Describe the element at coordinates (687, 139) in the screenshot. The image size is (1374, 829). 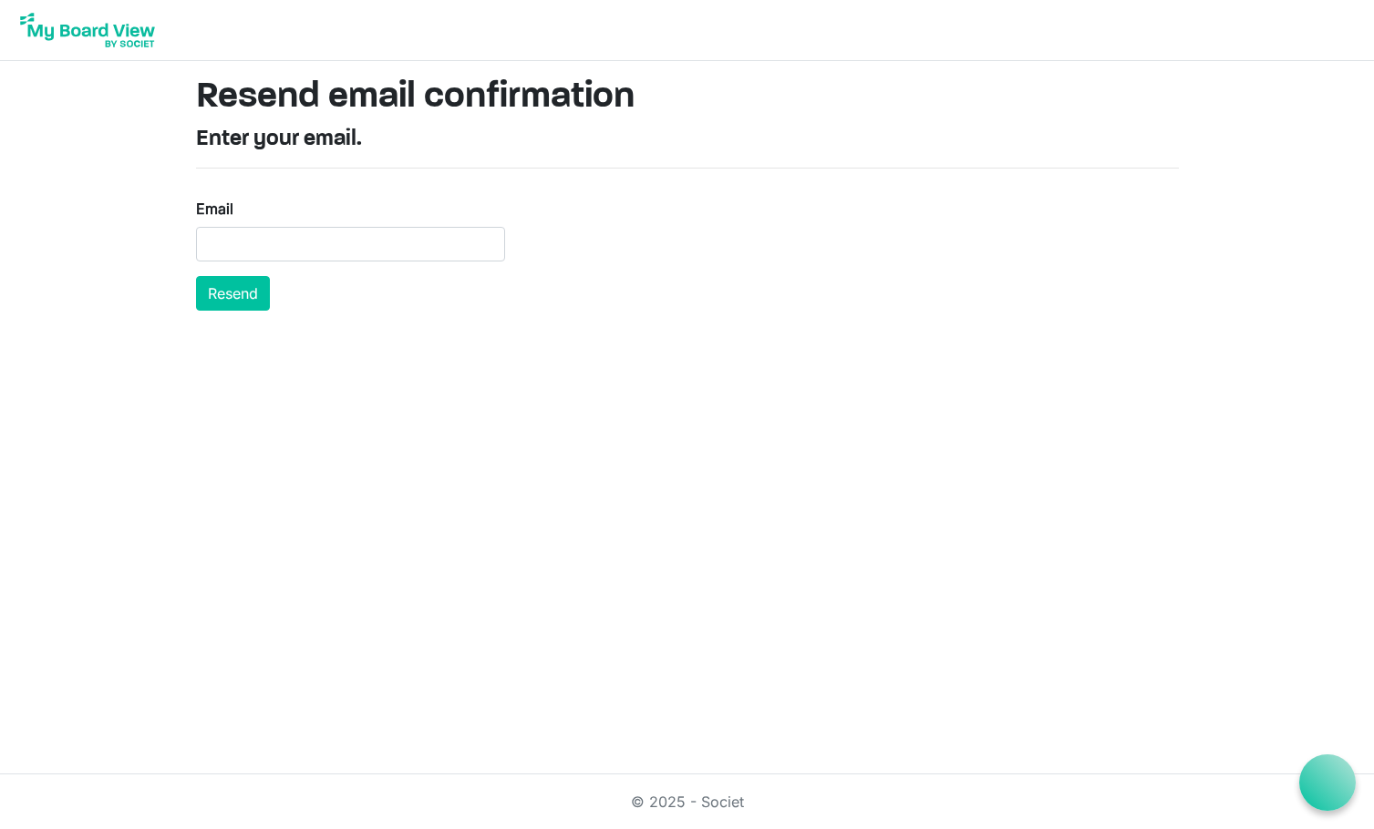
I see `h4: Enter your email.` at that location.